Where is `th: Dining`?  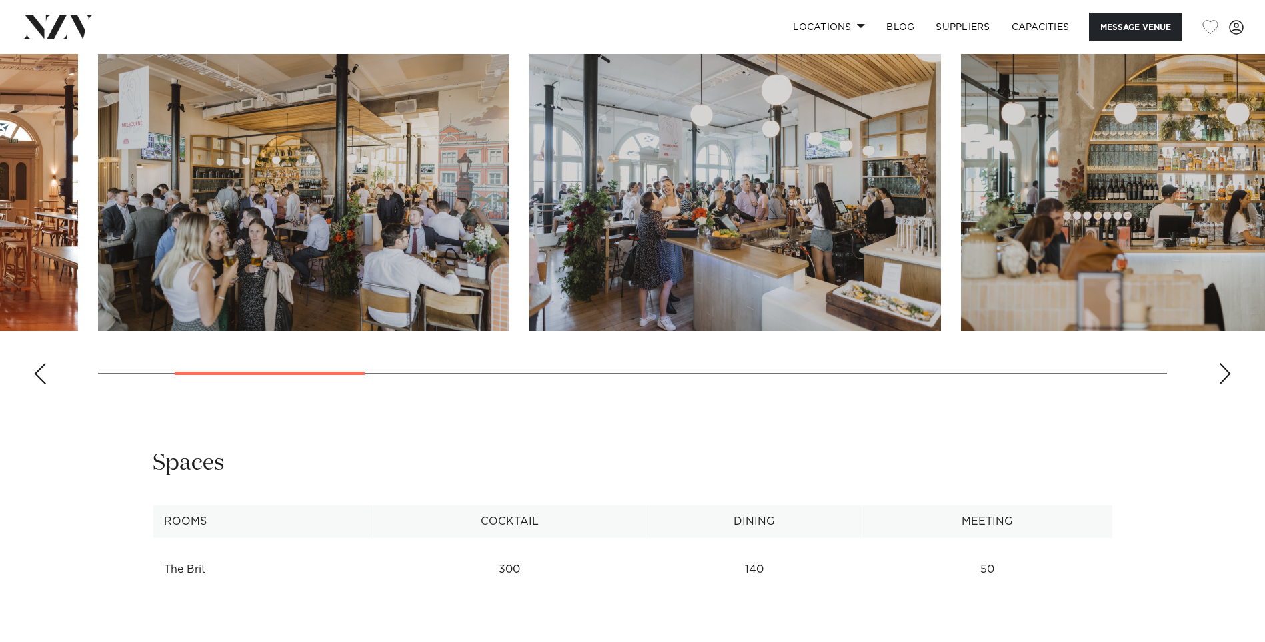 th: Dining is located at coordinates (754, 521).